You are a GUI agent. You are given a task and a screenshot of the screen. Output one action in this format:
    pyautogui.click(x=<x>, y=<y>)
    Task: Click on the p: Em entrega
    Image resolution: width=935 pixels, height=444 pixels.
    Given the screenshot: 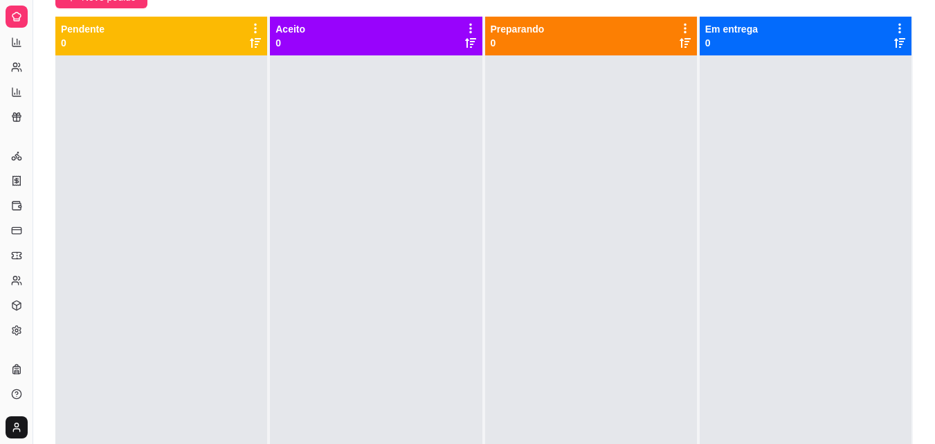 What is the action you would take?
    pyautogui.click(x=732, y=29)
    